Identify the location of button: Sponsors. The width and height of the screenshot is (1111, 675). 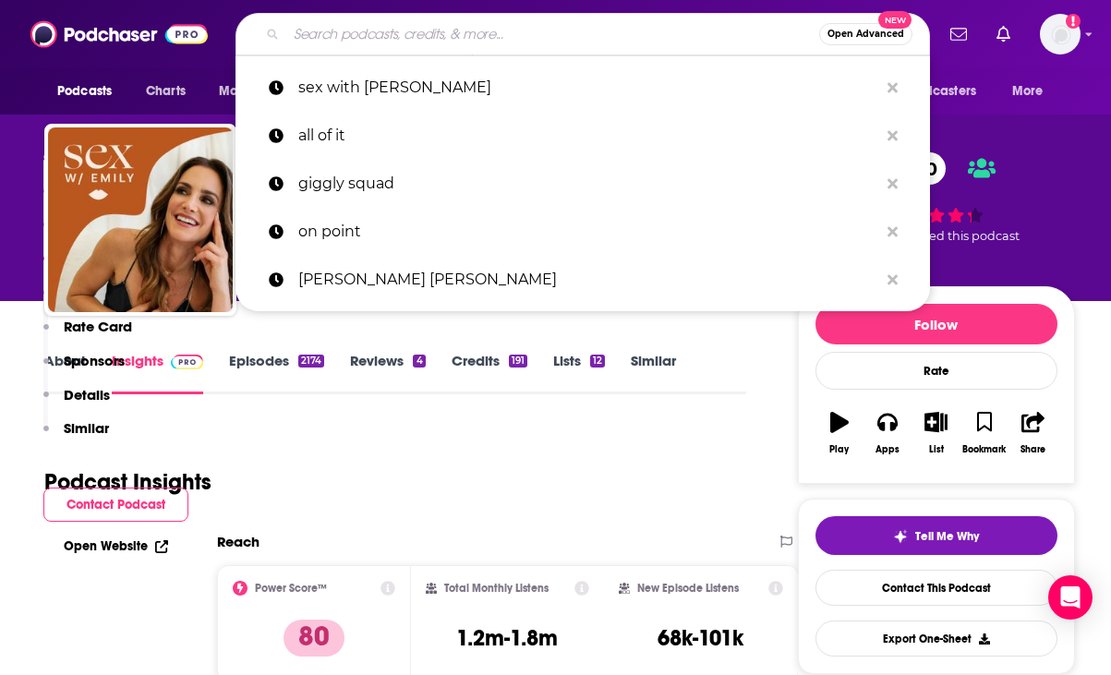
(84, 368).